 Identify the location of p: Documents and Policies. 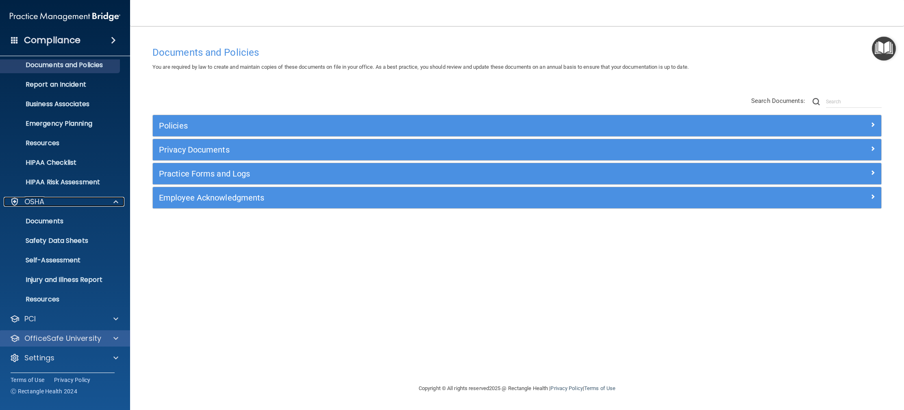
(61, 65).